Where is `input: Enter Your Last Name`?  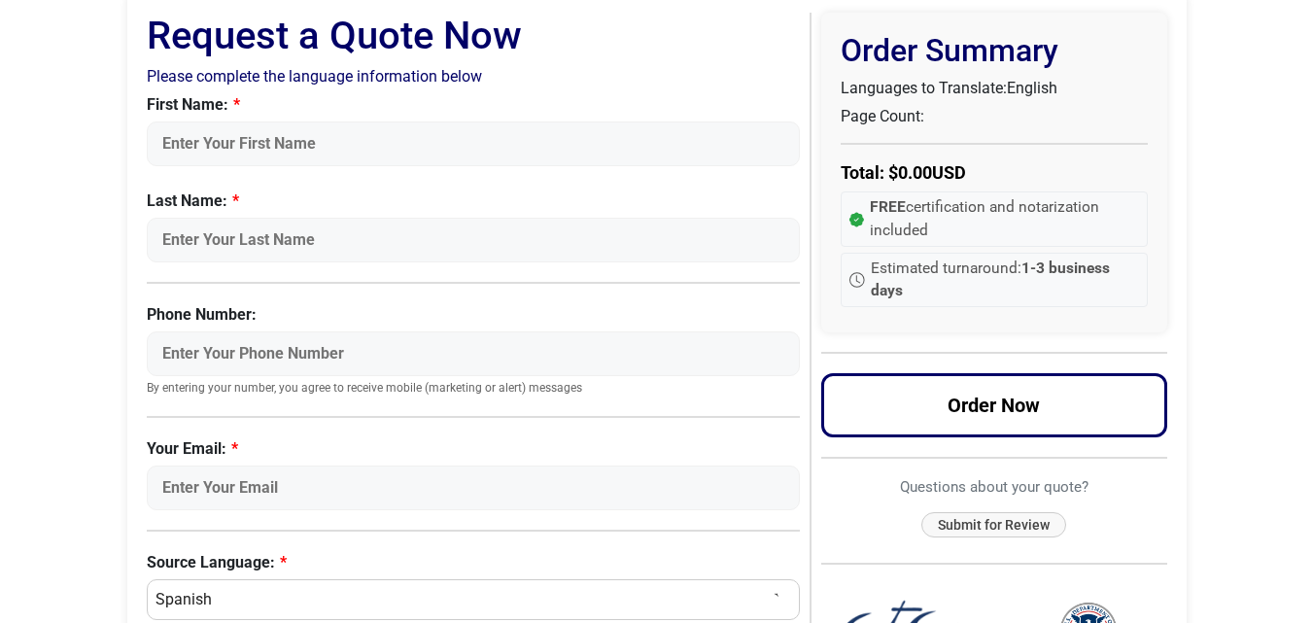 input: Enter Your Last Name is located at coordinates (473, 240).